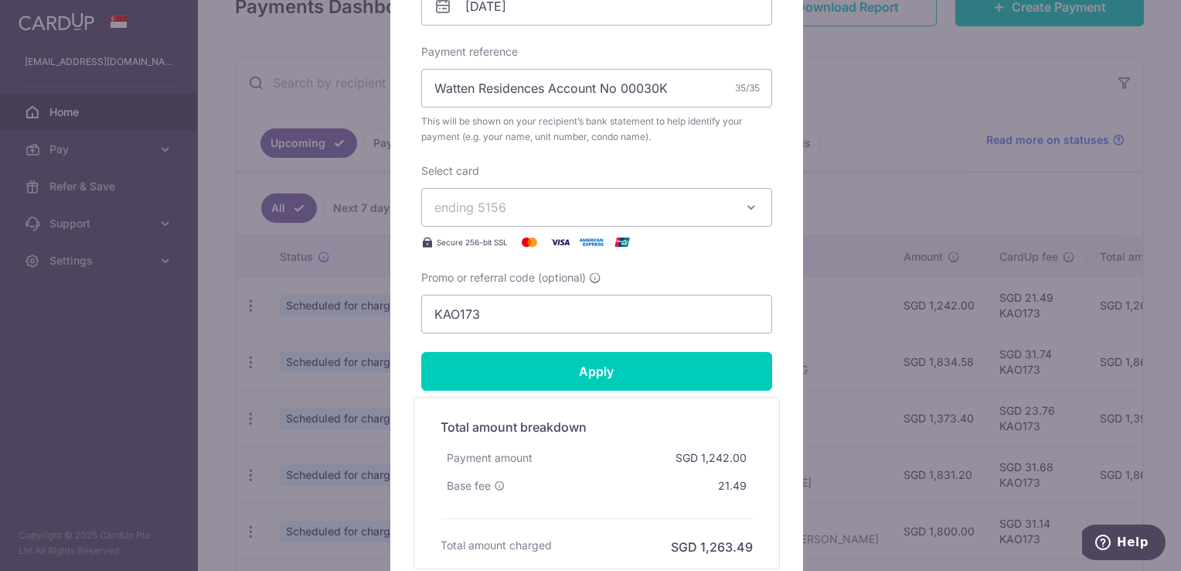  Describe the element at coordinates (597, 129) in the screenshot. I see `span: This will be shown on your recipient’s bank statement to help identify your payment (e.g. your na...` at that location.